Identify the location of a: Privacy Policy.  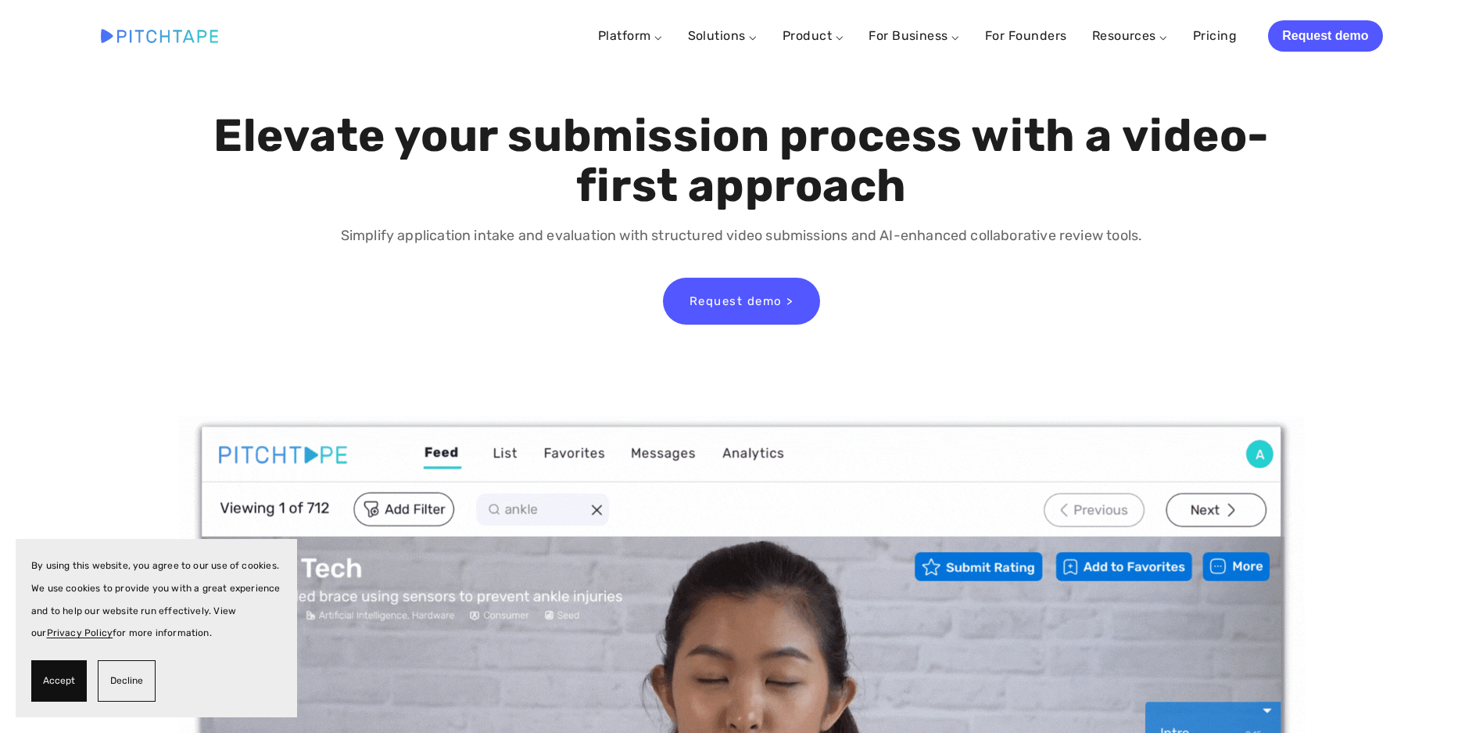
(80, 633).